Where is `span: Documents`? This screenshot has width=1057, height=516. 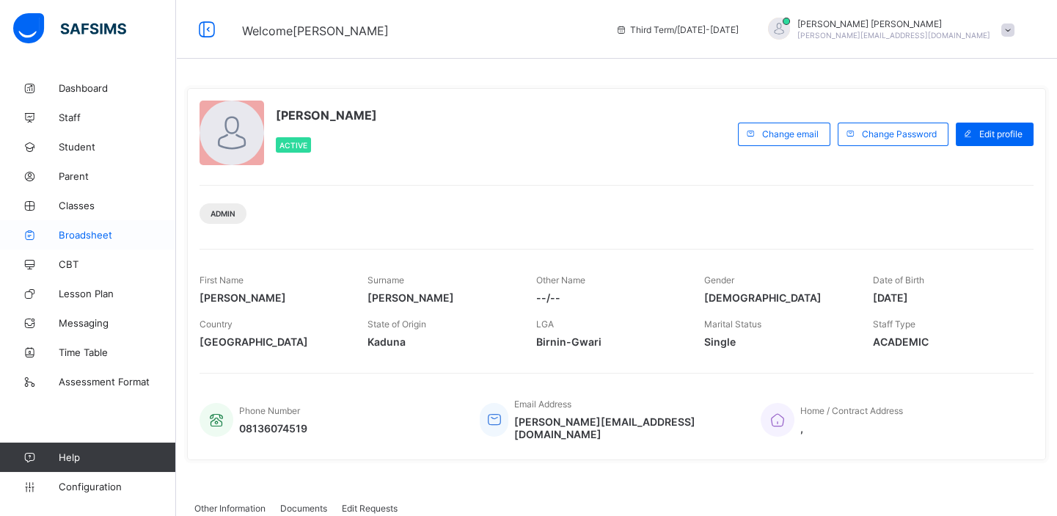
span: Documents is located at coordinates (304, 508).